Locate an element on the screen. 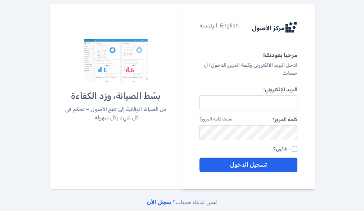  h6: مرحبا بعودتك! is located at coordinates (248, 55).